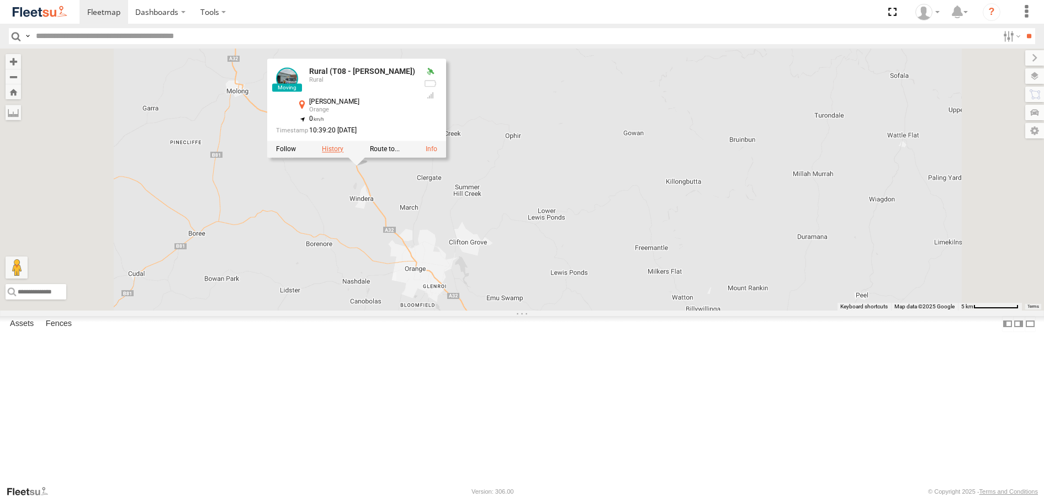 This screenshot has height=497, width=1044. What do you see at coordinates (430, 96) in the screenshot?
I see `div: Last Event GSM Signal Strength` at bounding box center [430, 96].